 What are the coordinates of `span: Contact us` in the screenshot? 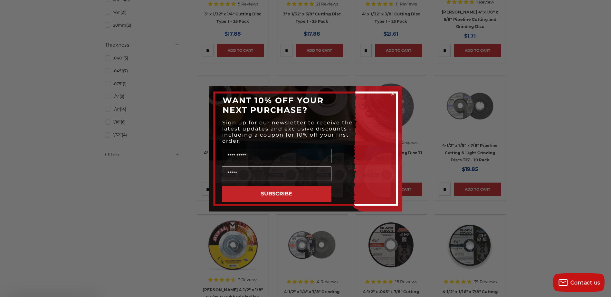 It's located at (585, 283).